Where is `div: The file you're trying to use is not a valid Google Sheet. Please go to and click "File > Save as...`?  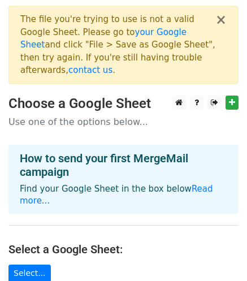
div: The file you're trying to use is not a valid Google Sheet. Please go to and click "File > Save as... is located at coordinates (117, 45).